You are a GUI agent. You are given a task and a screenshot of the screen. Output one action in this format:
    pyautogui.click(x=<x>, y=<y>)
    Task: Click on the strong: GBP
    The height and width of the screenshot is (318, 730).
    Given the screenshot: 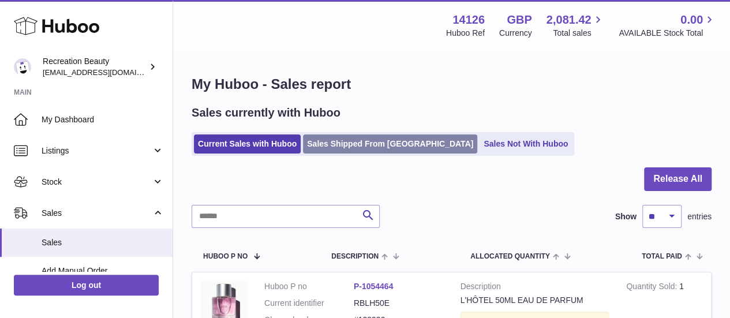 What is the action you would take?
    pyautogui.click(x=519, y=20)
    